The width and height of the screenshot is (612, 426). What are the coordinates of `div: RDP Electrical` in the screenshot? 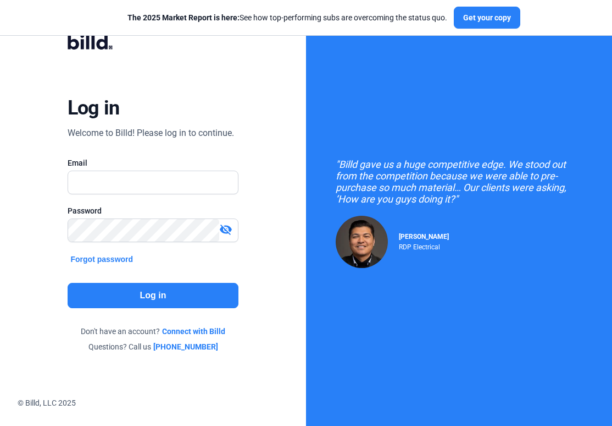 It's located at (424, 245).